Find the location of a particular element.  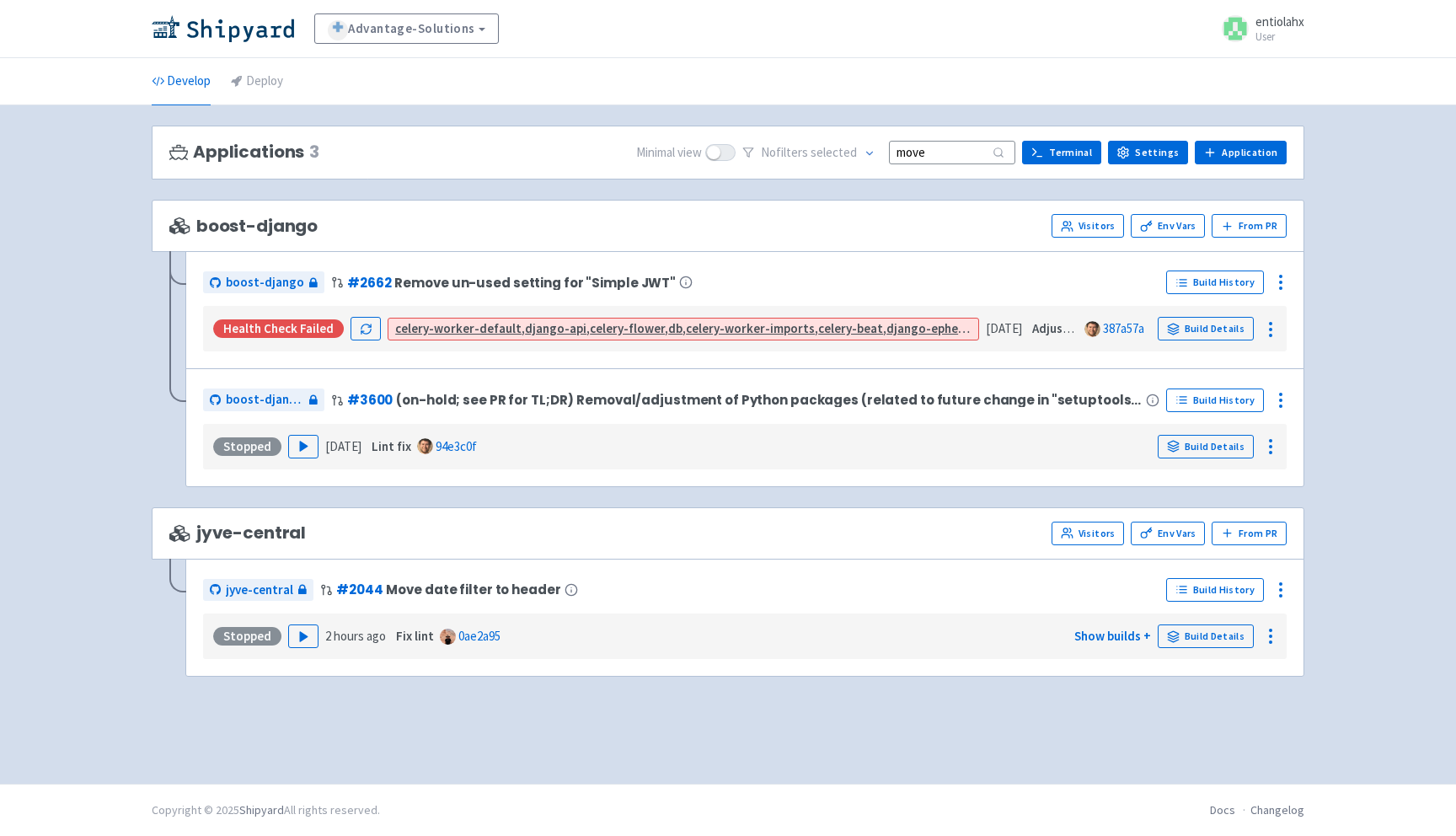

a: 94e3c0f is located at coordinates (456, 446).